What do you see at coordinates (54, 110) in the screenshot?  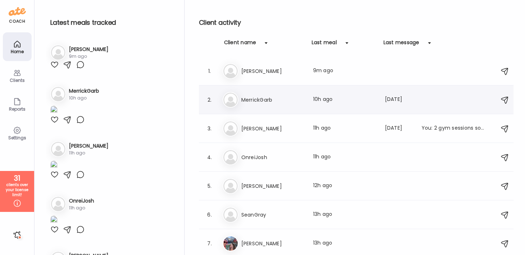 I see `img: images%2FuClcIKOTnDcnFkO6MYeCD7EVc453%2F72F144bX9oNi3MEoMAWZ%2FA8BKK1VqKhZDrRrnWqKO_1080` at bounding box center [54, 110].